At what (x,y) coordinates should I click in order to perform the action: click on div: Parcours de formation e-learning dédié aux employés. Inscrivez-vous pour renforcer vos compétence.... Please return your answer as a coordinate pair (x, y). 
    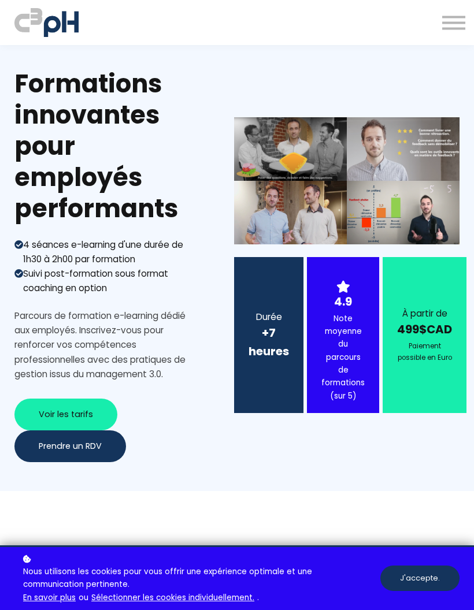
    Looking at the image, I should click on (106, 345).